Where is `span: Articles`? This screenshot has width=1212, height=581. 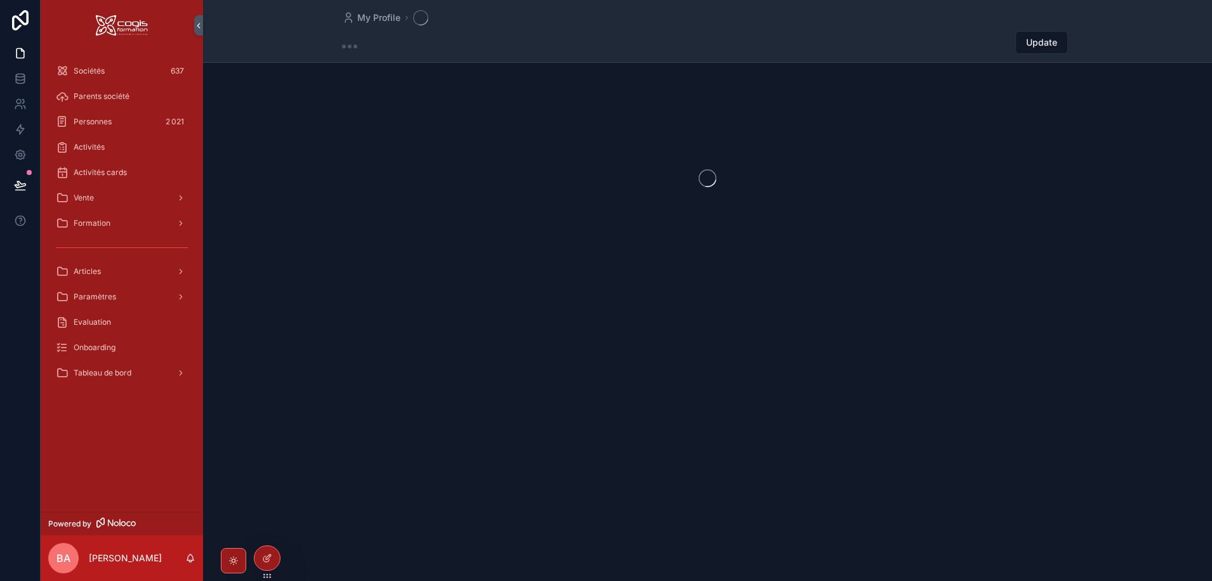
span: Articles is located at coordinates (87, 271).